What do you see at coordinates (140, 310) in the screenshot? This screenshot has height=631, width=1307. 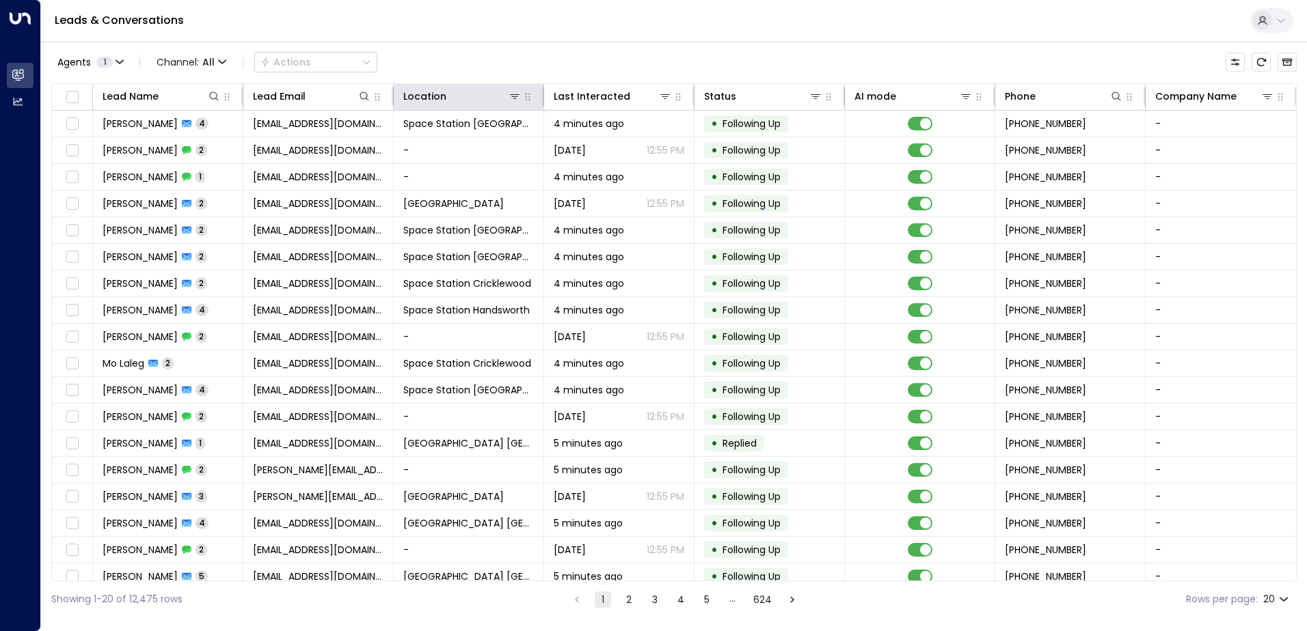 I see `span: Michael G` at bounding box center [140, 310].